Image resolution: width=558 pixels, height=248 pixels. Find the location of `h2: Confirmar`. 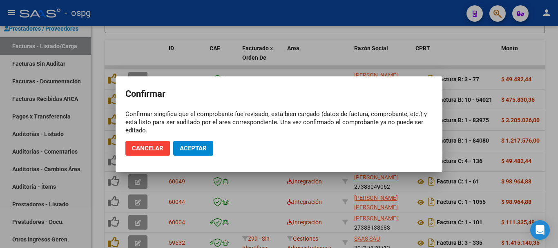

h2: Confirmar is located at coordinates (279, 94).